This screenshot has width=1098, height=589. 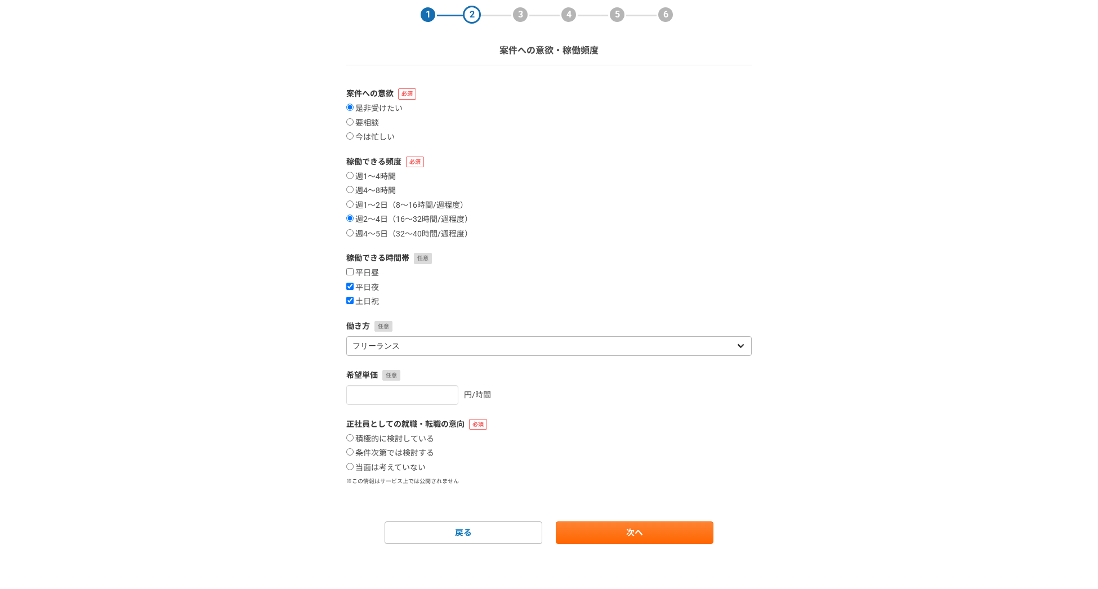 What do you see at coordinates (428, 15) in the screenshot?
I see `div: 1` at bounding box center [428, 15].